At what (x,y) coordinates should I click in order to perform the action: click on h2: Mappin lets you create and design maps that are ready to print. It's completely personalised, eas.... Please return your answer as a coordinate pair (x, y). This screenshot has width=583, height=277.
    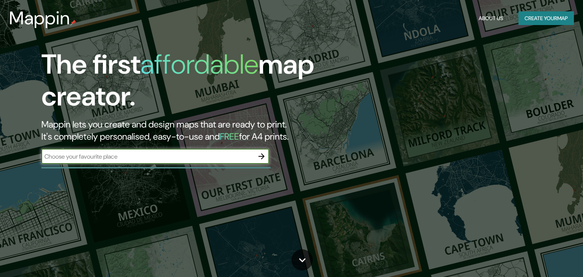
    Looking at the image, I should click on (187, 131).